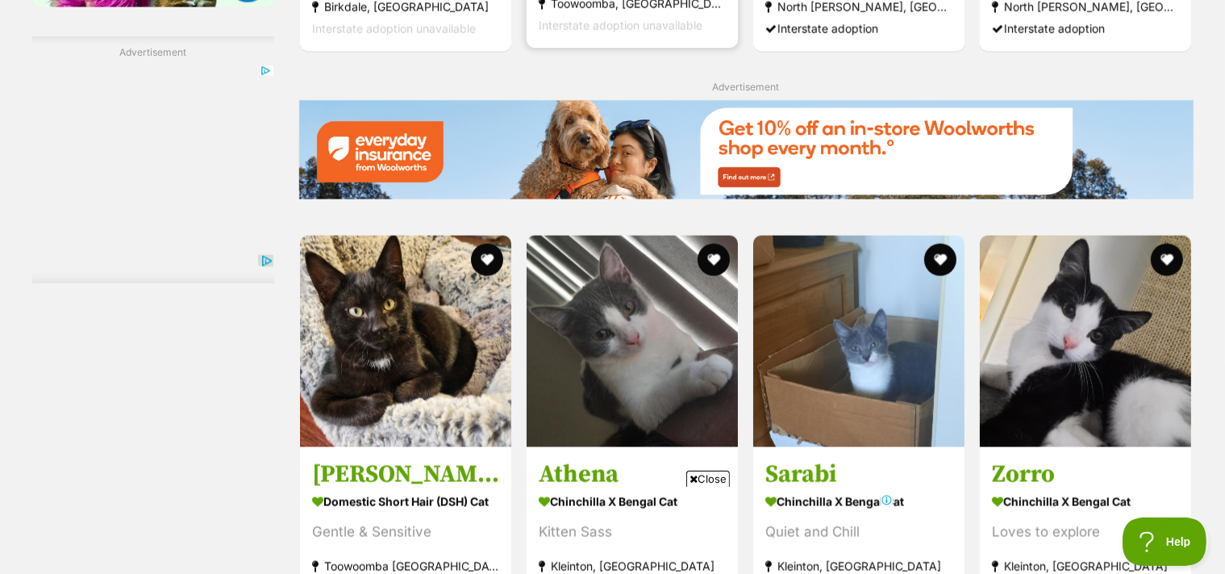 Image resolution: width=1225 pixels, height=574 pixels. Describe the element at coordinates (746, 149) in the screenshot. I see `img: Everyday Insurance promotional banner` at that location.